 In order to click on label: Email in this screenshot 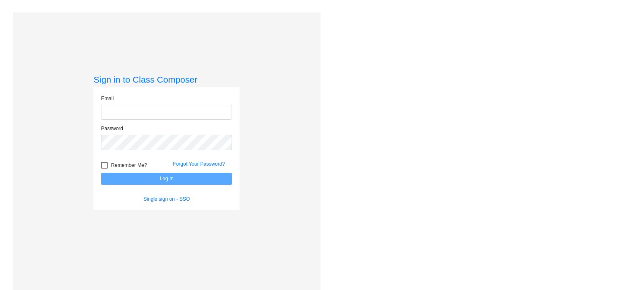, I will do `click(107, 99)`.